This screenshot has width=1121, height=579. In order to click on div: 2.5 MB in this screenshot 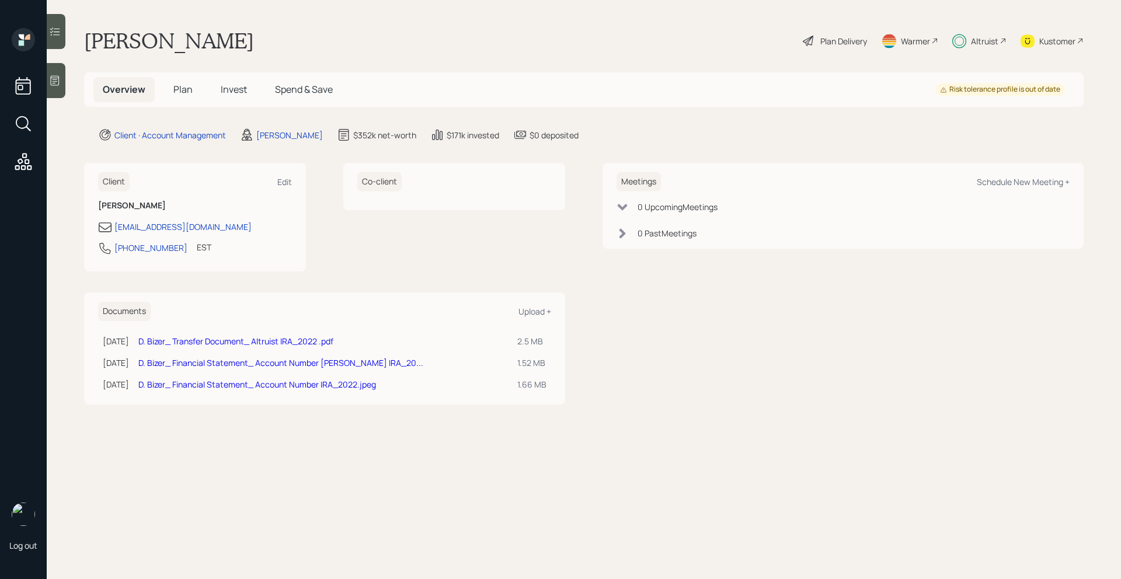, I will do `click(532, 341)`.